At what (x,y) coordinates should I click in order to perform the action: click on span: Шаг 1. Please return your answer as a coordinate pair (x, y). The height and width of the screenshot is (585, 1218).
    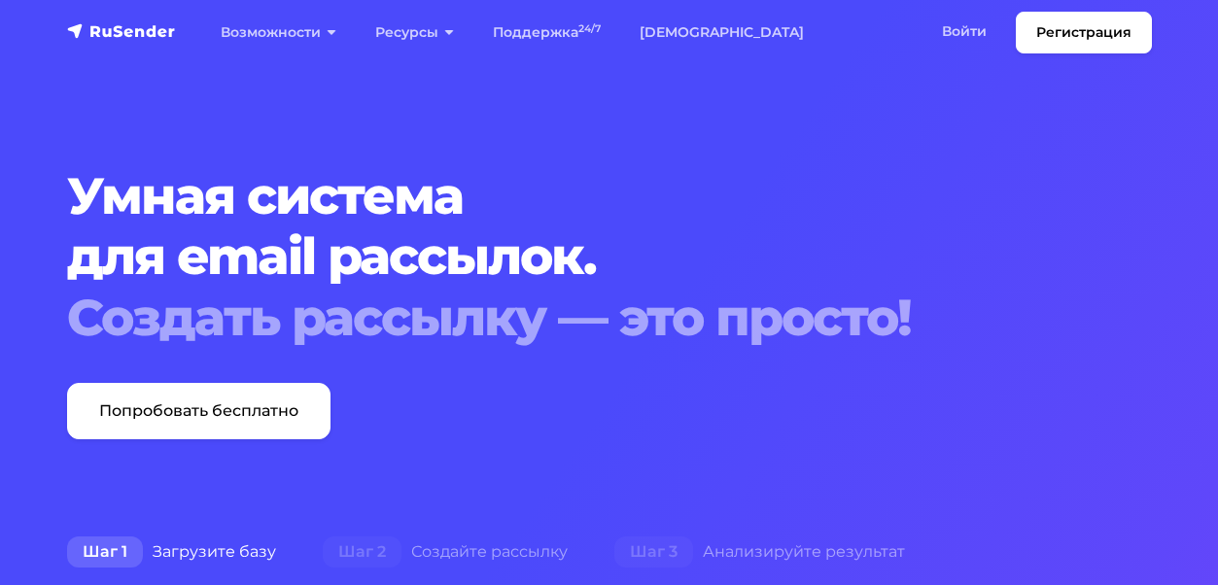
    Looking at the image, I should click on (105, 552).